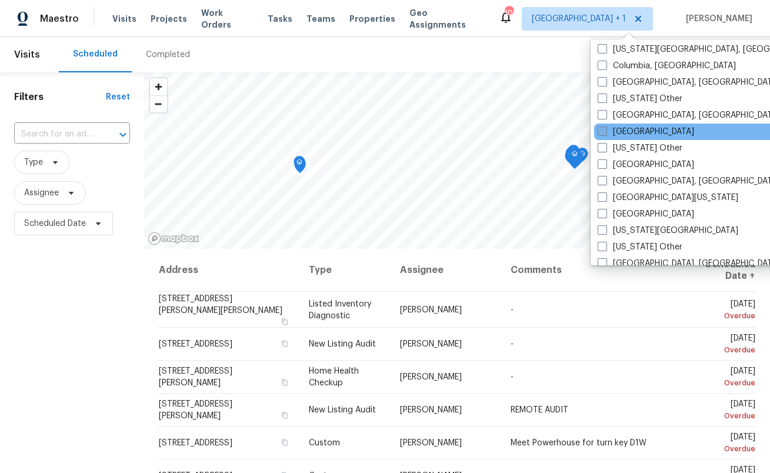 This screenshot has width=770, height=473. Describe the element at coordinates (441, 161) in the screenshot. I see `canvas: Map` at that location.